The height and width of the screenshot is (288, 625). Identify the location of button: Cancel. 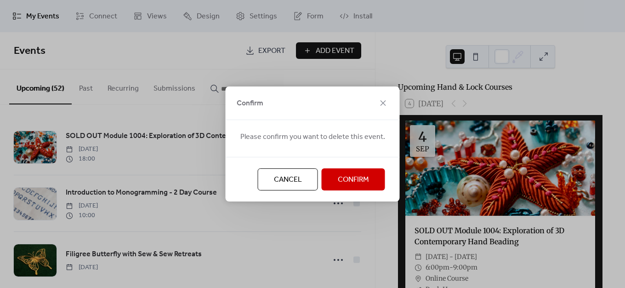
(288, 179).